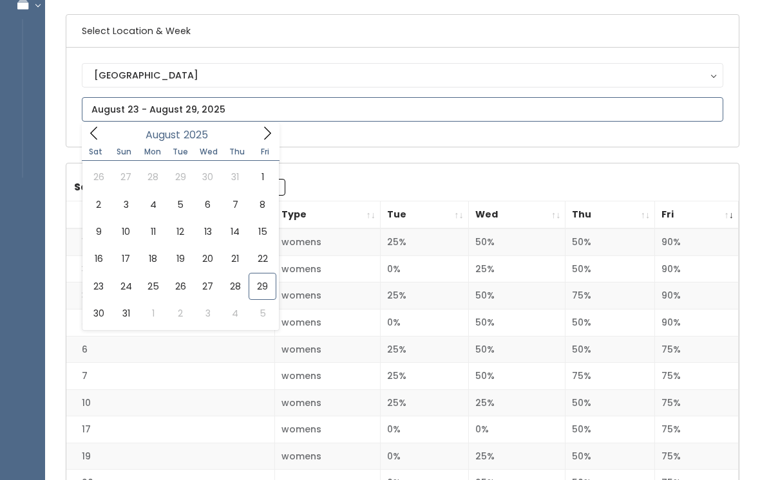  I want to click on td: 6, so click(171, 350).